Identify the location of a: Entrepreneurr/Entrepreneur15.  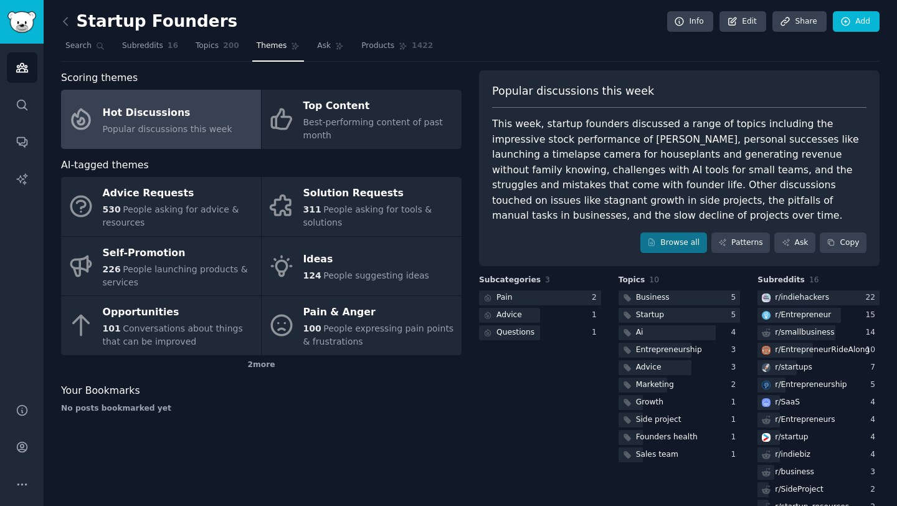
(819, 315).